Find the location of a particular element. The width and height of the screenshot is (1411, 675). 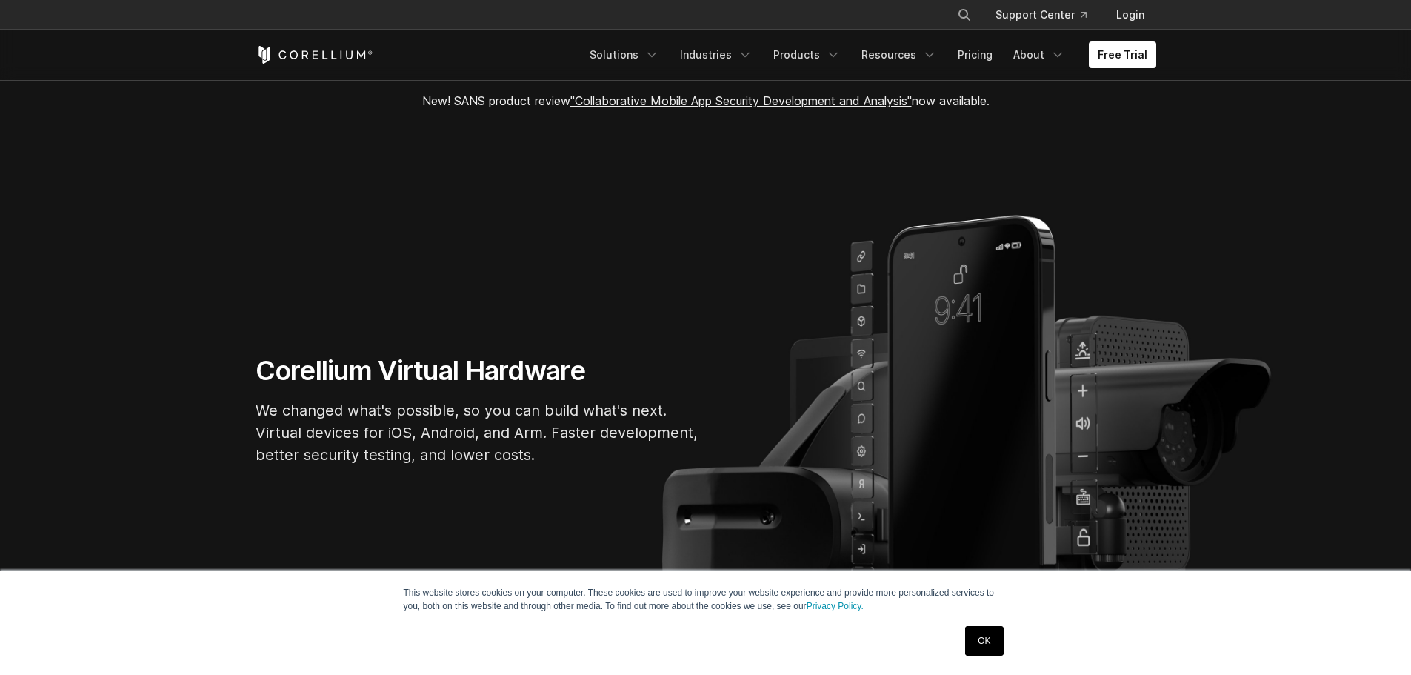

a: OK is located at coordinates (984, 641).